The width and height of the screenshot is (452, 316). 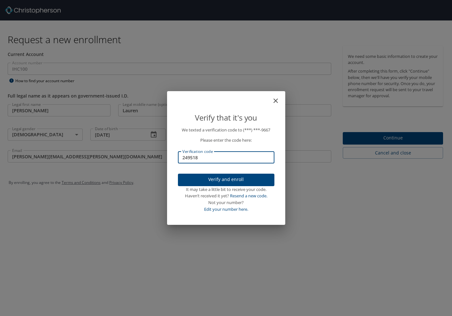 I want to click on div: It may take a little bit to receive your code., so click(x=226, y=189).